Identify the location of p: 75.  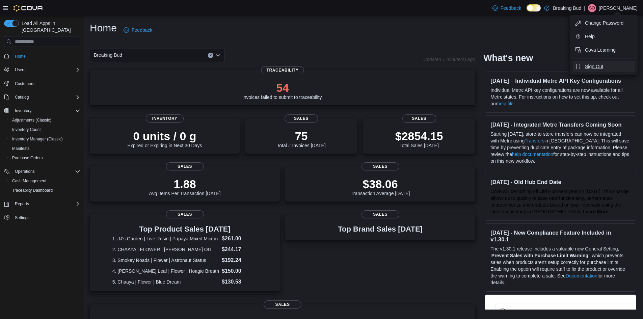
(301, 136).